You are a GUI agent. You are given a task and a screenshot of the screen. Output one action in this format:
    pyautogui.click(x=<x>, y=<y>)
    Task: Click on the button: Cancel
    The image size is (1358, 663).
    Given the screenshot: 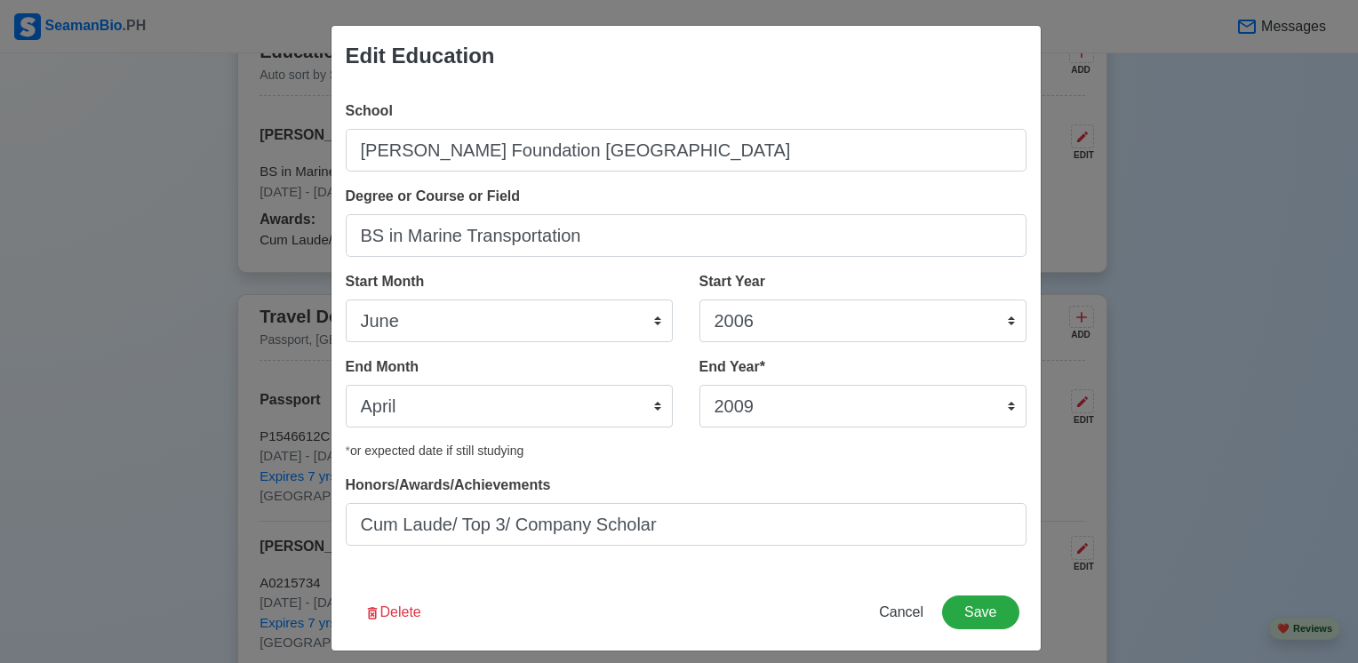 What is the action you would take?
    pyautogui.click(x=901, y=612)
    